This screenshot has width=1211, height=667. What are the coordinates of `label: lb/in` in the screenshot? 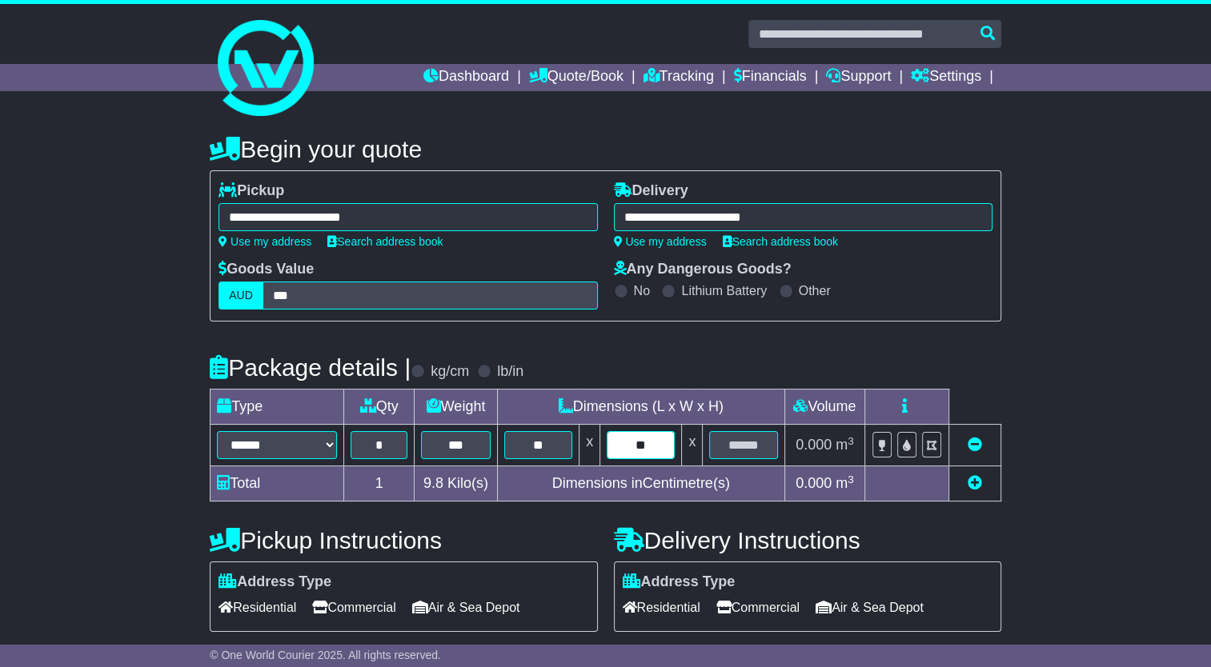 It's located at (510, 372).